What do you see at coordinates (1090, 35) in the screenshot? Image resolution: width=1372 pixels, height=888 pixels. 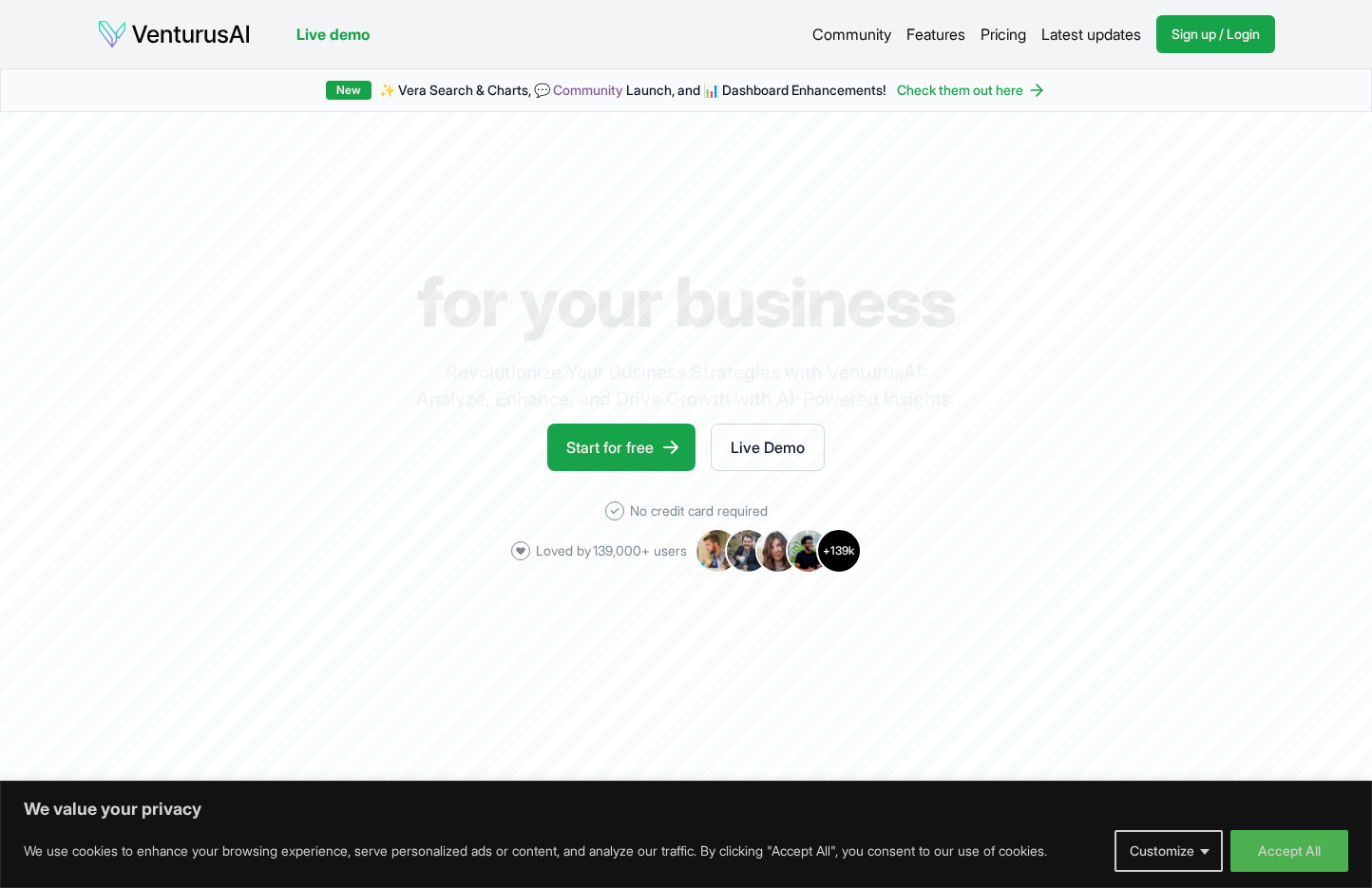 I see `a: Latest updates` at bounding box center [1090, 35].